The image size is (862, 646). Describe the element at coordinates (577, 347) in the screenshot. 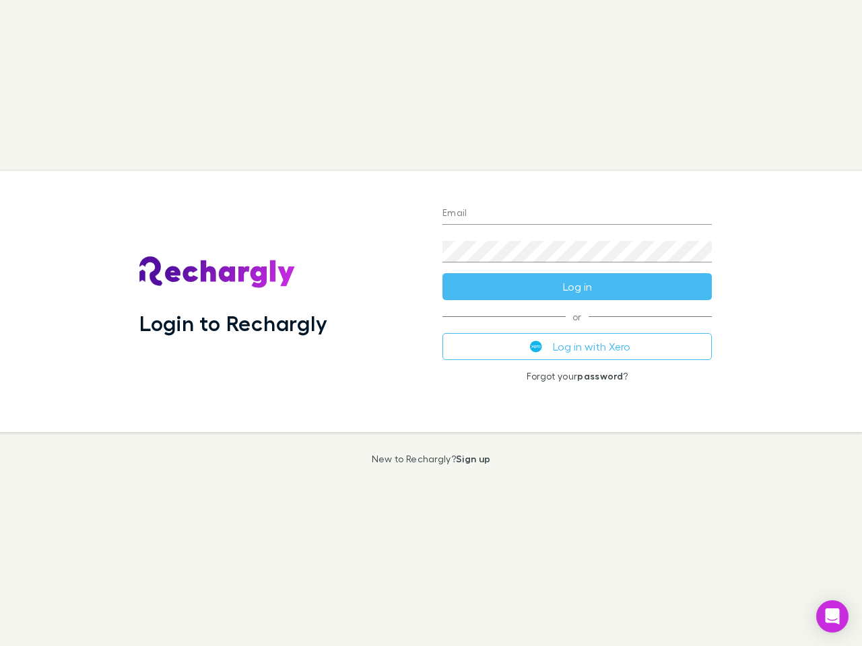

I see `button: Log in with Xero` at that location.